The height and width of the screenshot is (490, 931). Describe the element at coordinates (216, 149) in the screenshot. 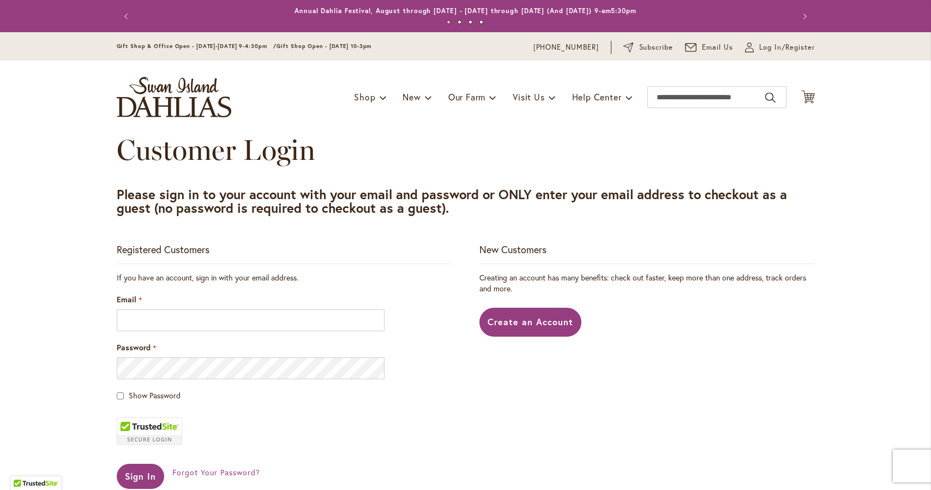

I see `span: Customer Login` at that location.